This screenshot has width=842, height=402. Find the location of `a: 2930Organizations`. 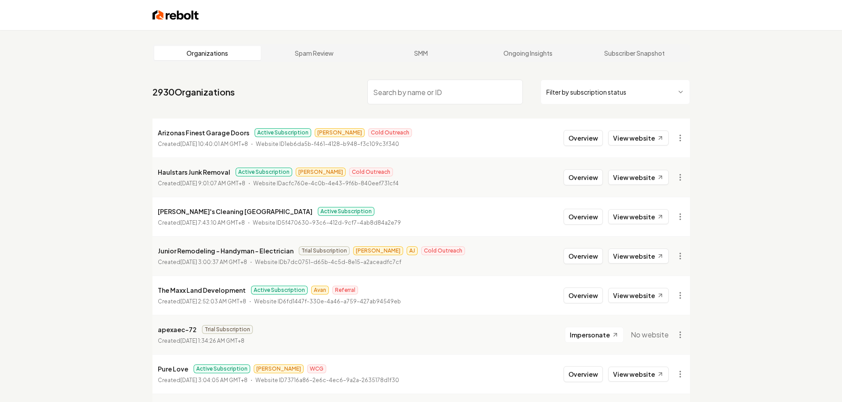

a: 2930Organizations is located at coordinates (193, 92).